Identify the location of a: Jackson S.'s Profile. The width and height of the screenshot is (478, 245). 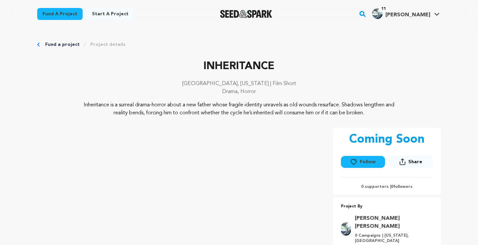
(405, 13).